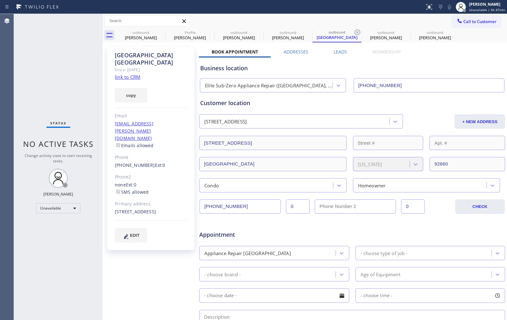 Image resolution: width=507 pixels, height=320 pixels. I want to click on div: Unavailable, so click(58, 208).